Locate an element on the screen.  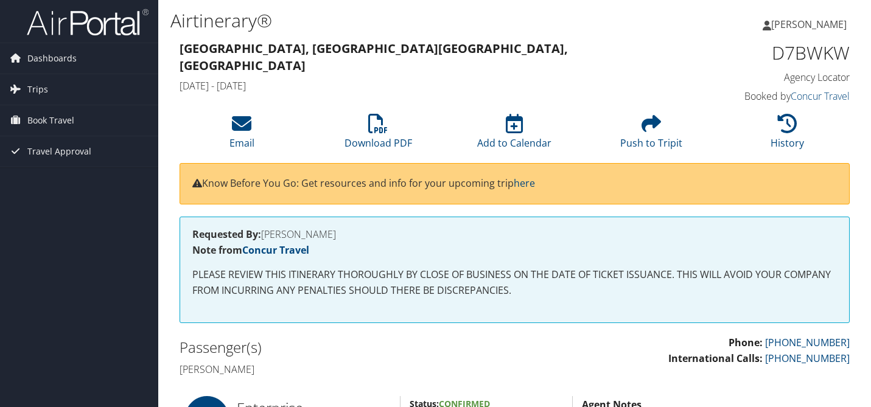
span: Travel Approval is located at coordinates (59, 152).